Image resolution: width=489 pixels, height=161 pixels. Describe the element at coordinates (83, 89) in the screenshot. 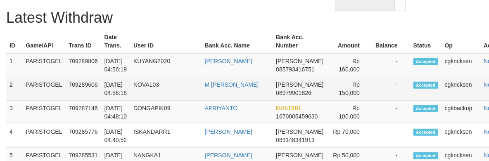

I see `td: 709289606` at that location.